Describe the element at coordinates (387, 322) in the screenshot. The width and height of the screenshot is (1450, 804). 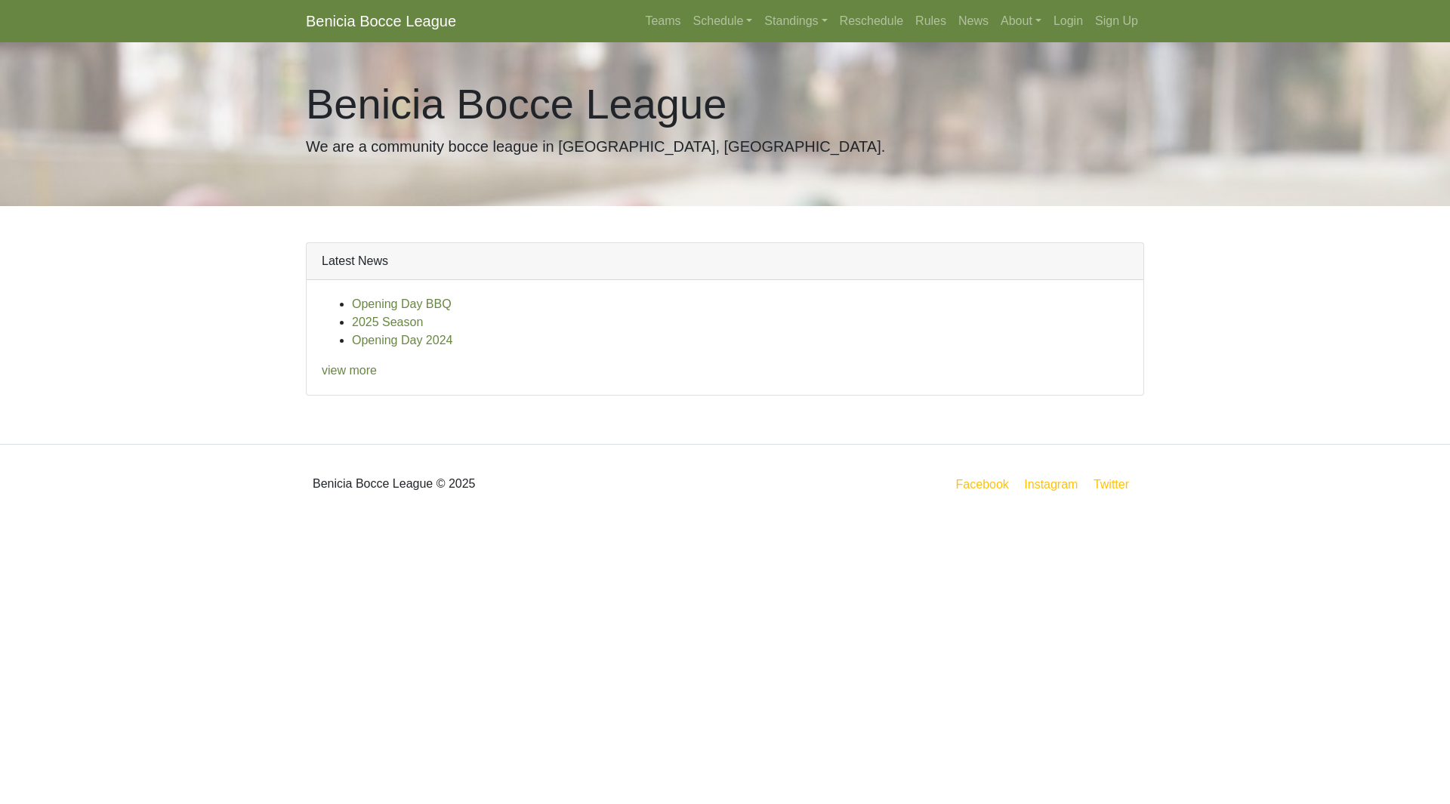
I see `a: 2025 Season` at that location.